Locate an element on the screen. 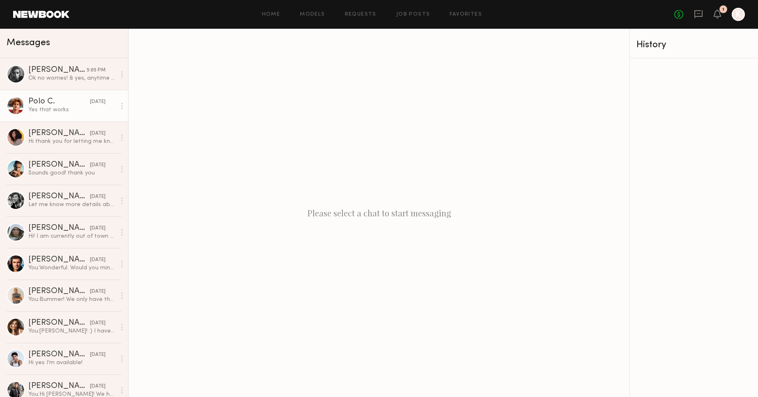  div: You: Bummer! We only have the 16th as an option. Let me know if anything changes! is located at coordinates (72, 299).